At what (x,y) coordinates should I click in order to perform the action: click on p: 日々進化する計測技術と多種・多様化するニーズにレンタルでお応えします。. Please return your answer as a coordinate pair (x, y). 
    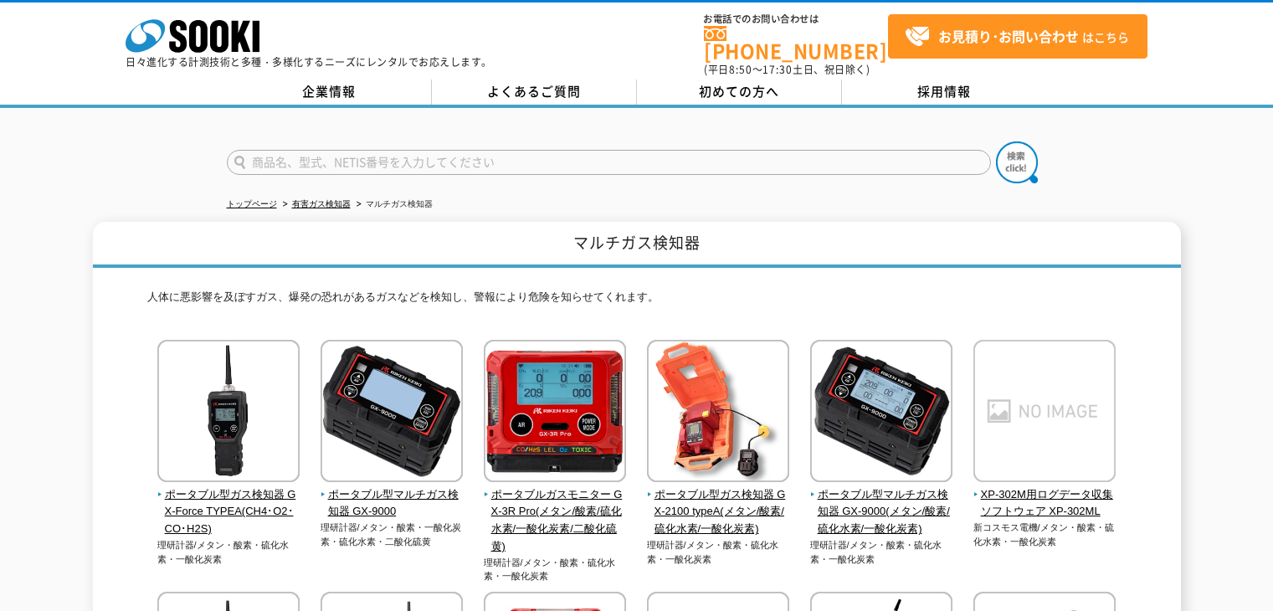
    Looking at the image, I should click on (309, 62).